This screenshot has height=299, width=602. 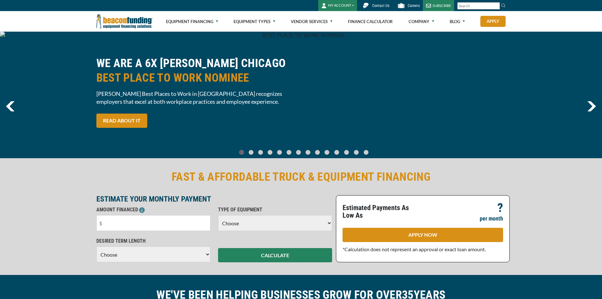 I want to click on a: Go To Slide 7, so click(x=308, y=152).